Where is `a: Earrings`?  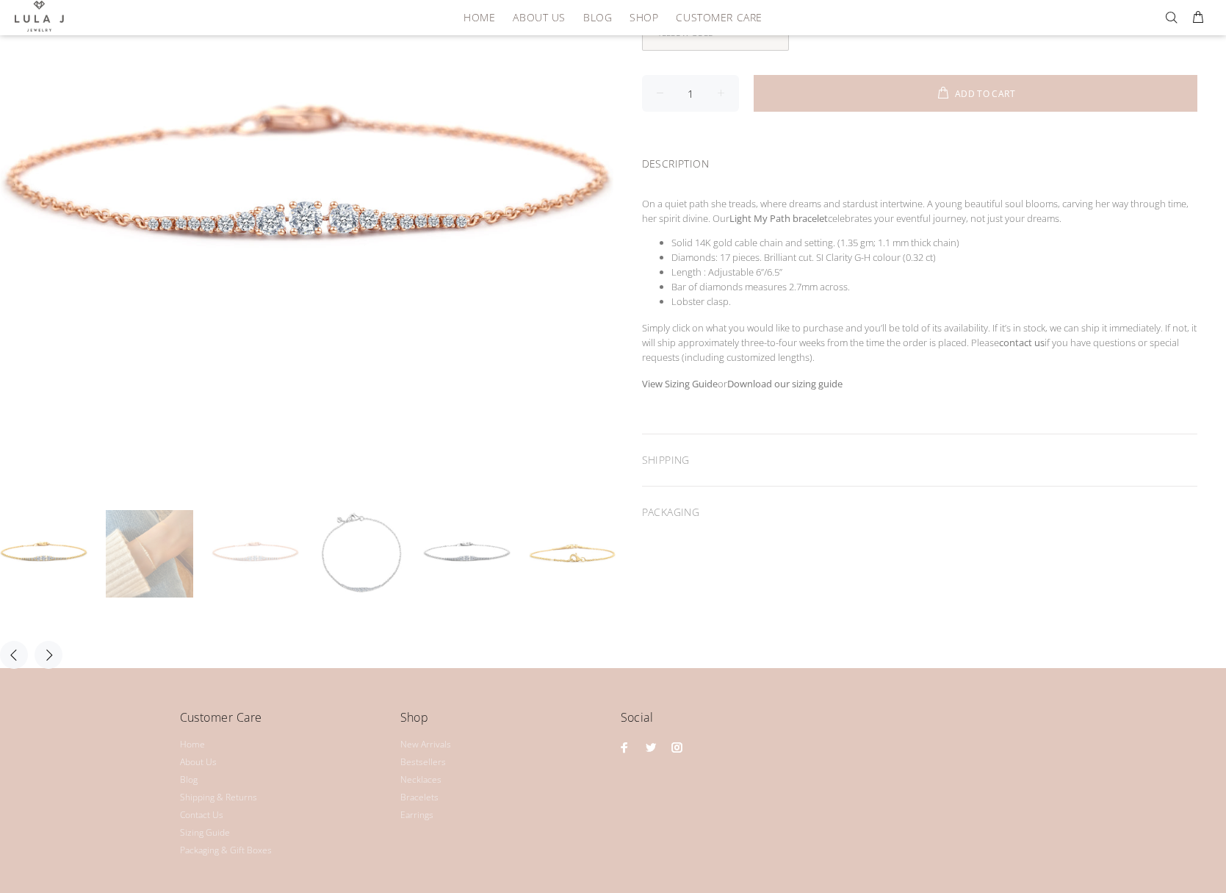 a: Earrings is located at coordinates (417, 815).